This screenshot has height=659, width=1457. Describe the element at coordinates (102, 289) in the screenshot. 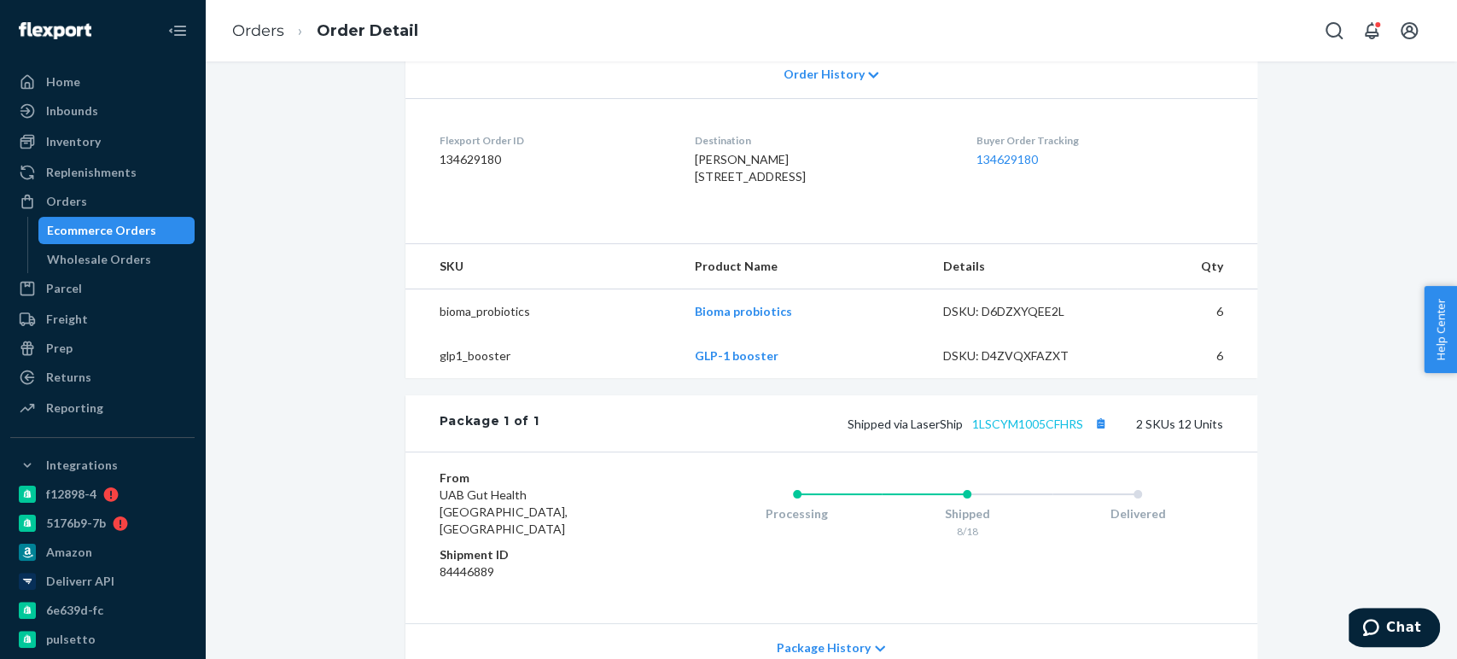

I see `a: Parcel` at that location.